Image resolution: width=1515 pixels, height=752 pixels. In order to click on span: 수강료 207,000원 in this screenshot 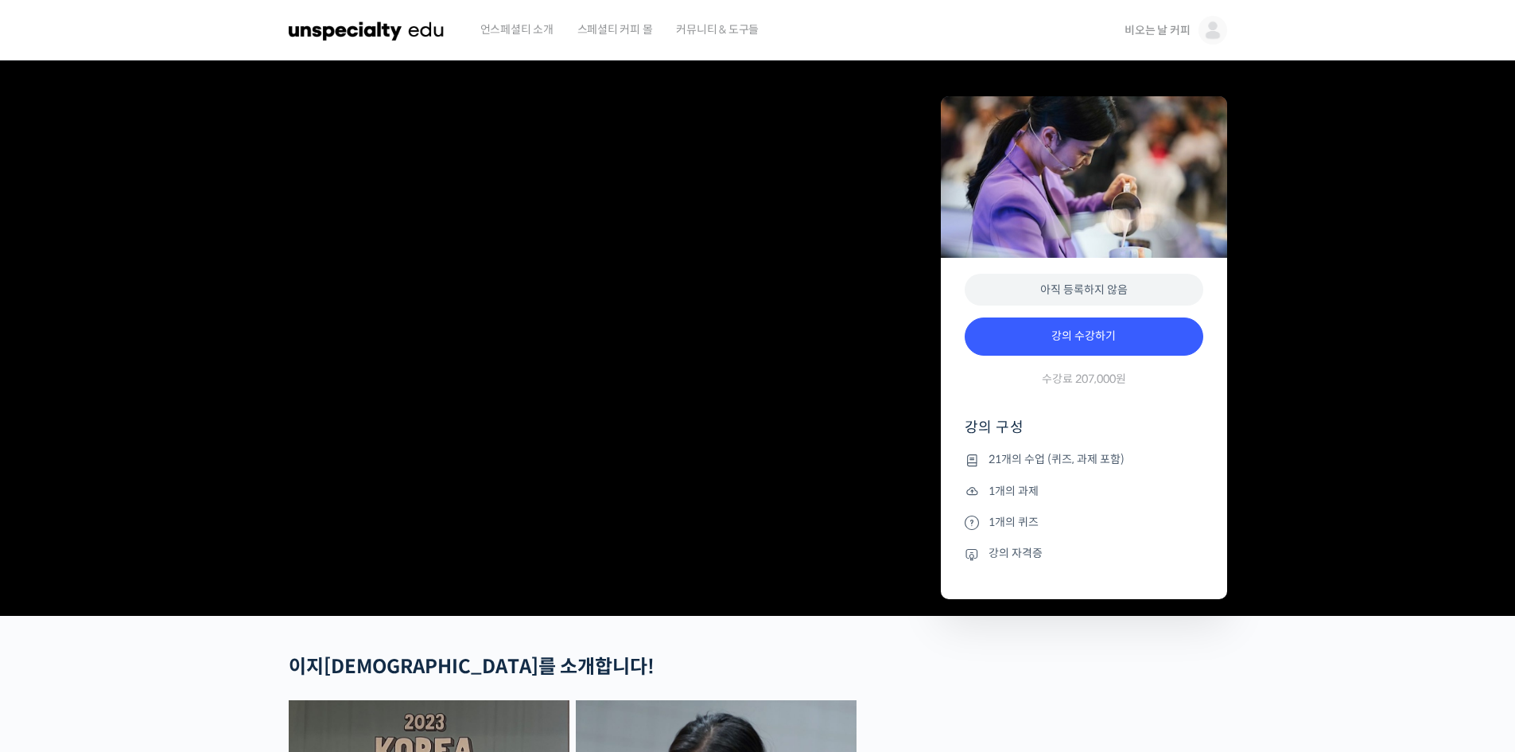, I will do `click(1084, 379)`.